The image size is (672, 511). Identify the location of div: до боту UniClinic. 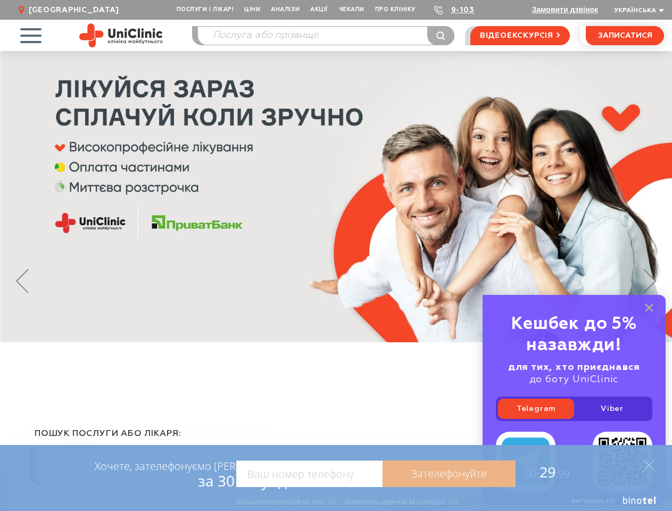
(574, 374).